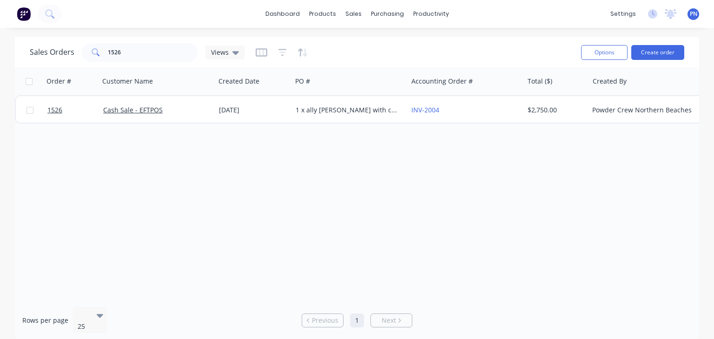 The image size is (714, 339). What do you see at coordinates (609, 81) in the screenshot?
I see `div: Created By` at bounding box center [609, 81].